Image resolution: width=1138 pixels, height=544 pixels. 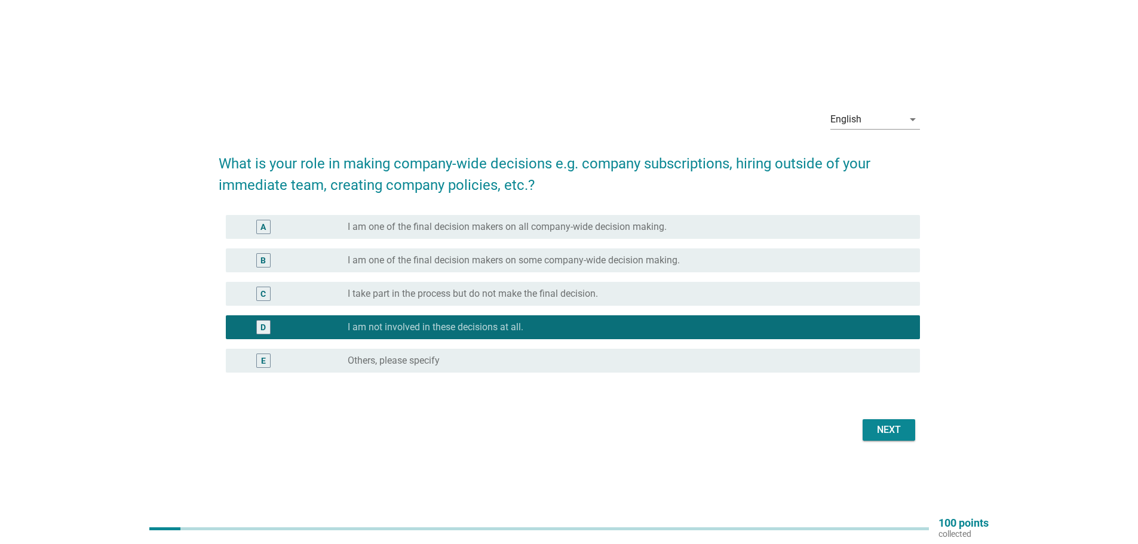 What do you see at coordinates (394, 361) in the screenshot?
I see `label: Others, please specify` at bounding box center [394, 361].